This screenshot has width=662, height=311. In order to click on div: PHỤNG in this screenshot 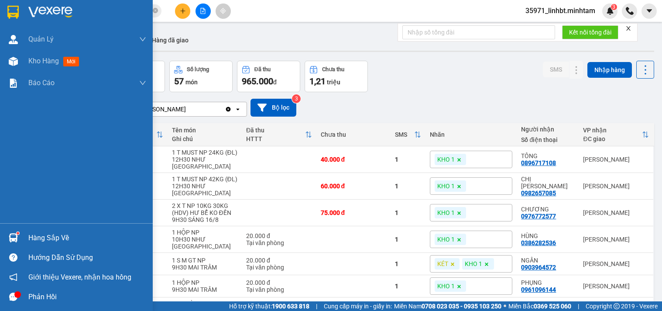, I will do `click(548, 282)`.